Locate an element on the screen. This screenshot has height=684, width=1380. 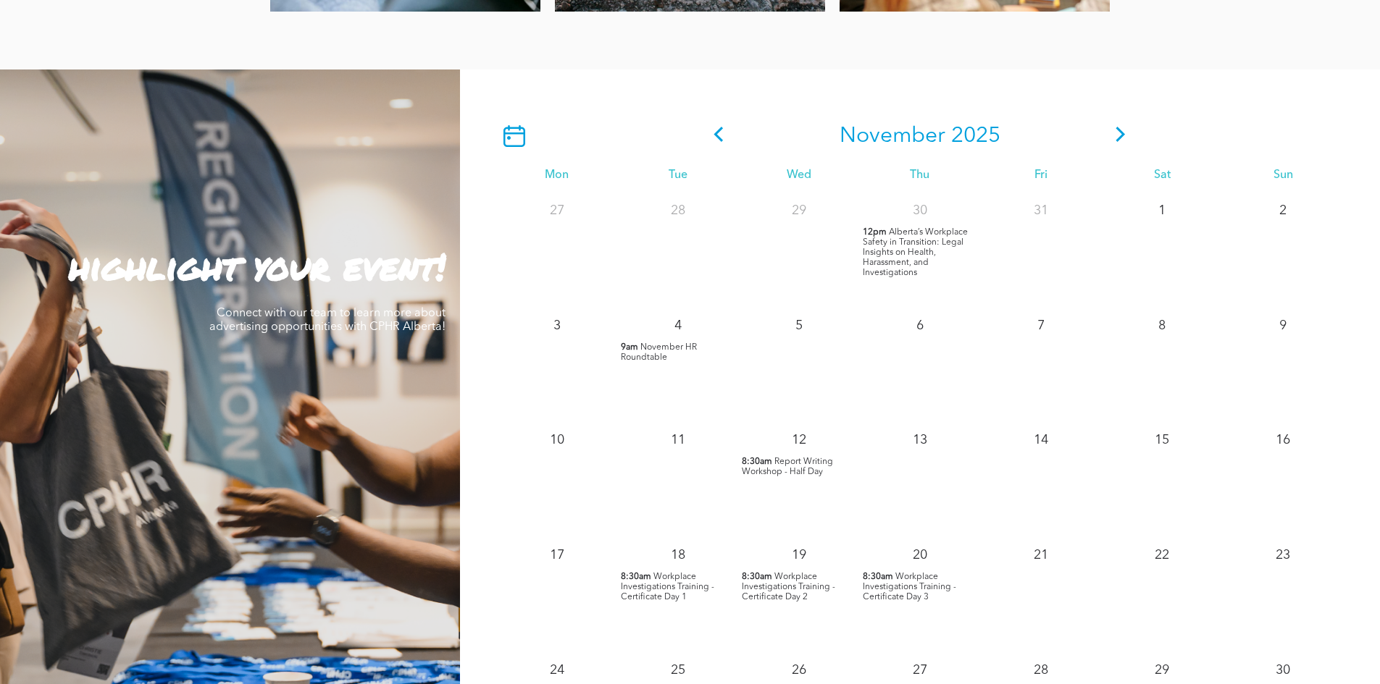
span: Connect with our team to learn more about advertising opportunities with CPHR Alberta! is located at coordinates (327, 320).